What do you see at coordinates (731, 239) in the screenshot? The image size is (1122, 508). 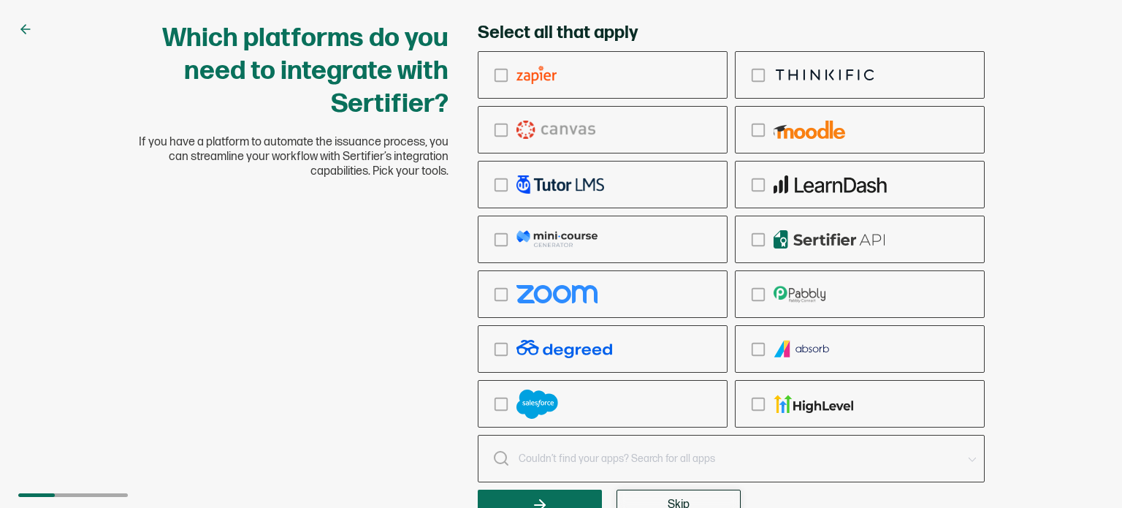 I see `div: checkbox-group` at bounding box center [731, 239].